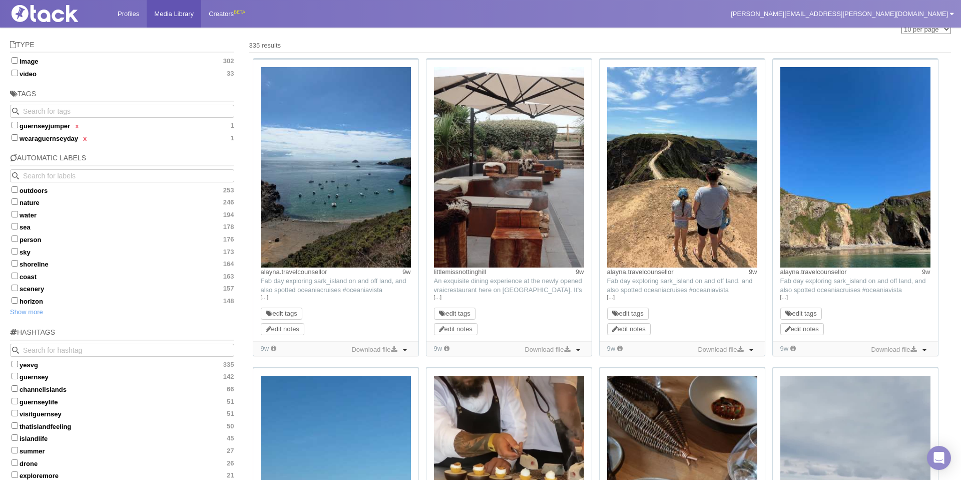 The image size is (961, 480). What do you see at coordinates (122, 475) in the screenshot?
I see `label: exploremore` at bounding box center [122, 475].